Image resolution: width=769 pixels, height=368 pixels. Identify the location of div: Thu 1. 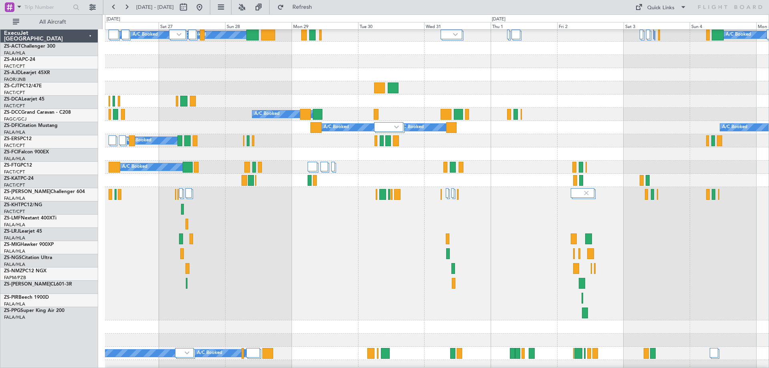
(524, 26).